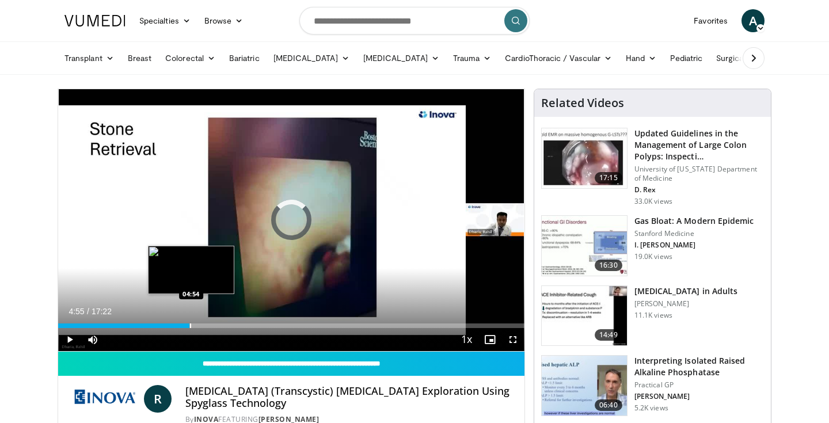 This screenshot has width=829, height=423. Describe the element at coordinates (513, 340) in the screenshot. I see `button: Fullscreen` at that location.